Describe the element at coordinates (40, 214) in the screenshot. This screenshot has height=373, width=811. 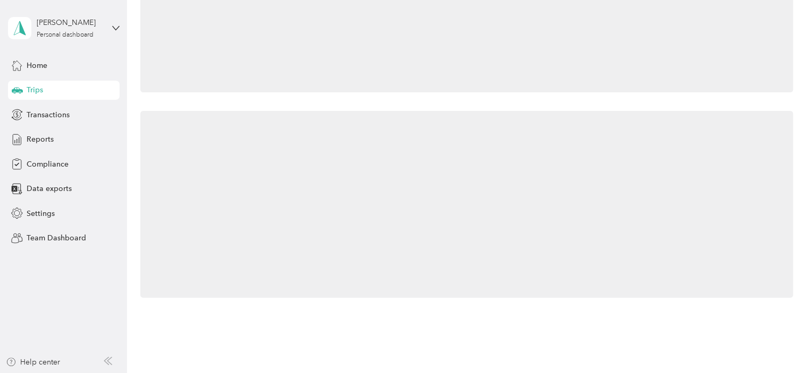
I see `span: Settings` at that location.